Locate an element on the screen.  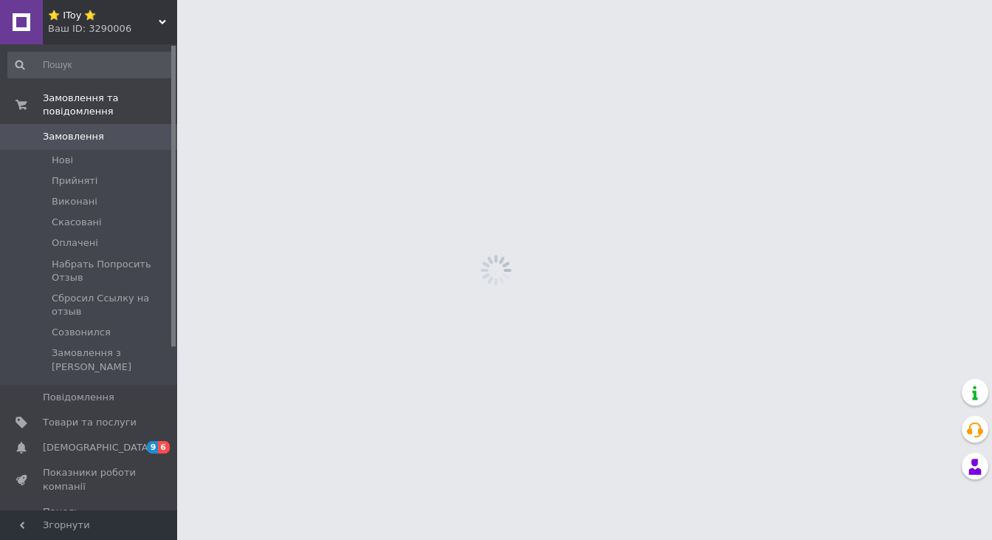
div: Ваш ID: 3290006 is located at coordinates (112, 29).